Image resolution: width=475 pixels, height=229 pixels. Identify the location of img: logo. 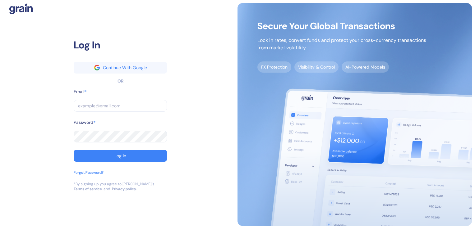
(21, 9).